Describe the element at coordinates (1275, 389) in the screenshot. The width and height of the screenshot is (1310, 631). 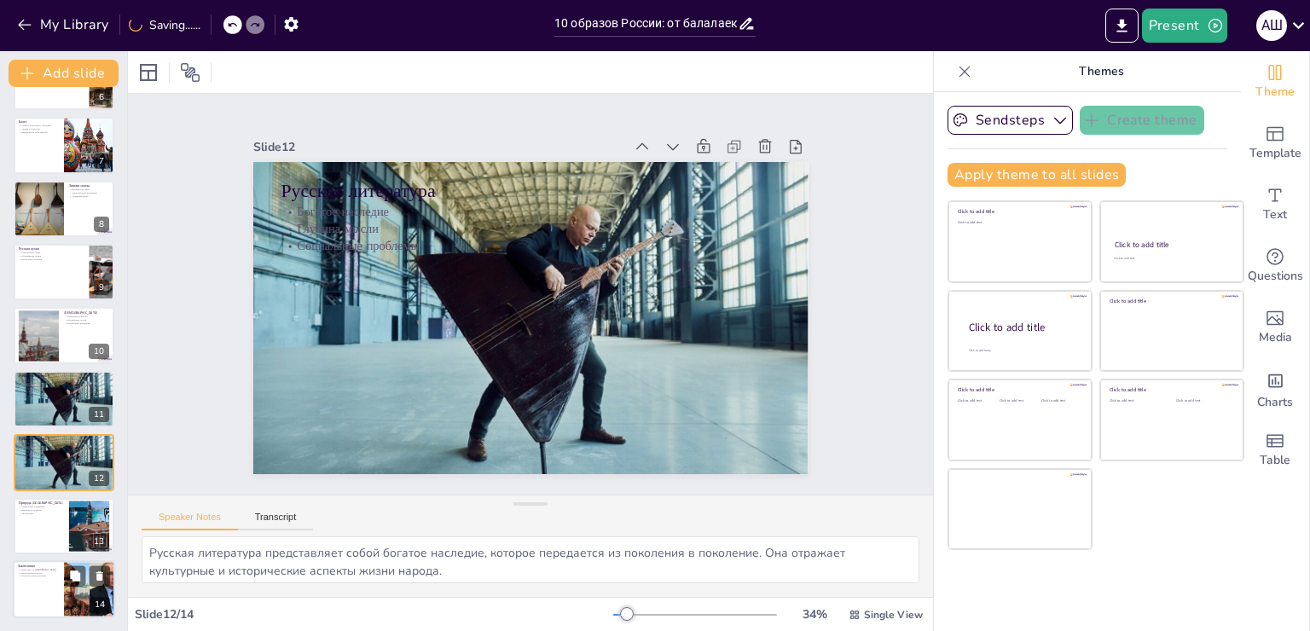
I see `div: Add charts and graphs` at that location.